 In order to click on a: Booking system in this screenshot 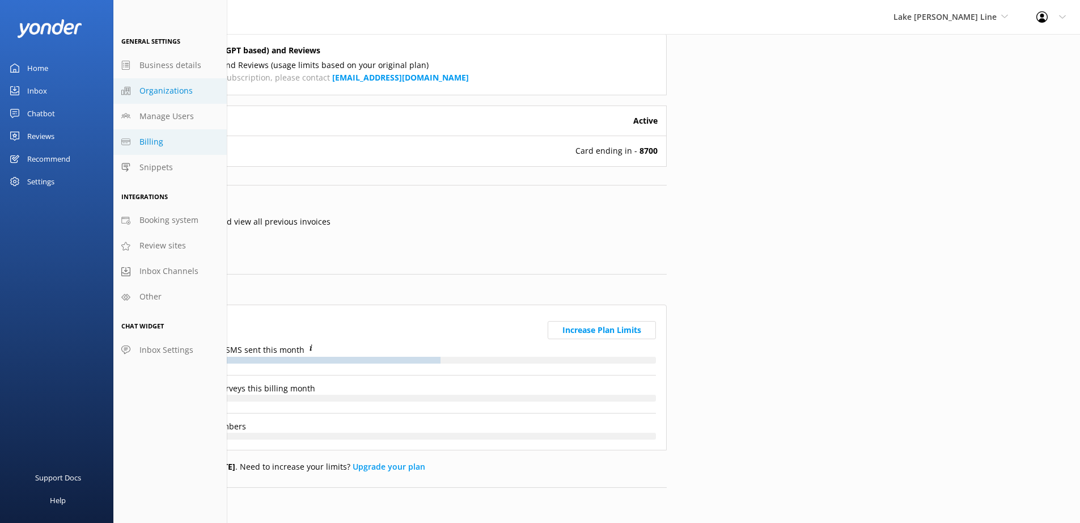, I will do `click(170, 220)`.